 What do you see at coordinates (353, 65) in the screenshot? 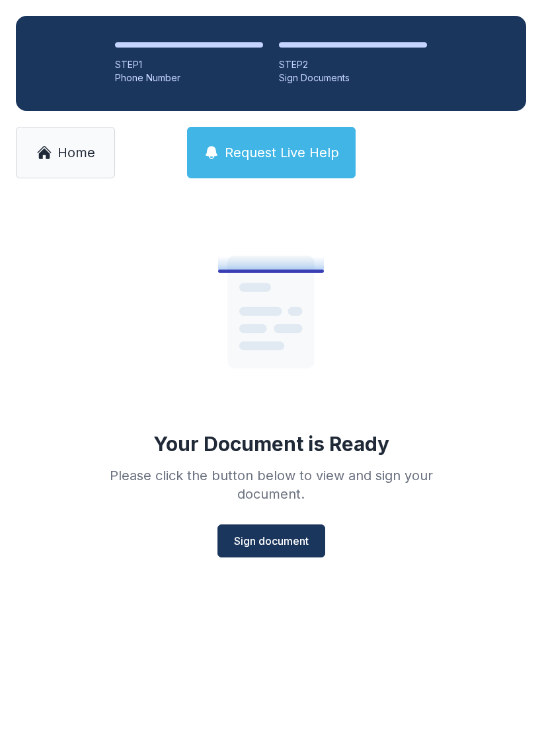
I see `div: STEP 2` at bounding box center [353, 65].